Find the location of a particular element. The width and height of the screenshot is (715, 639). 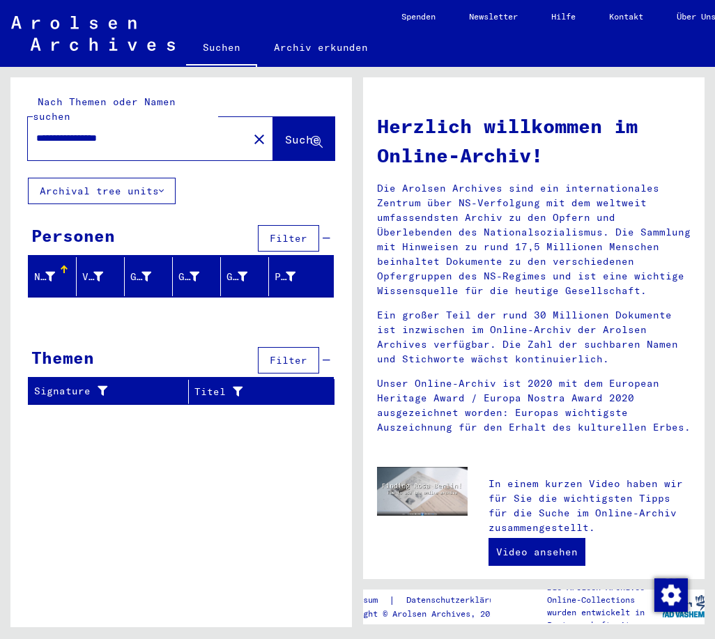

span: Suche is located at coordinates (303, 139).